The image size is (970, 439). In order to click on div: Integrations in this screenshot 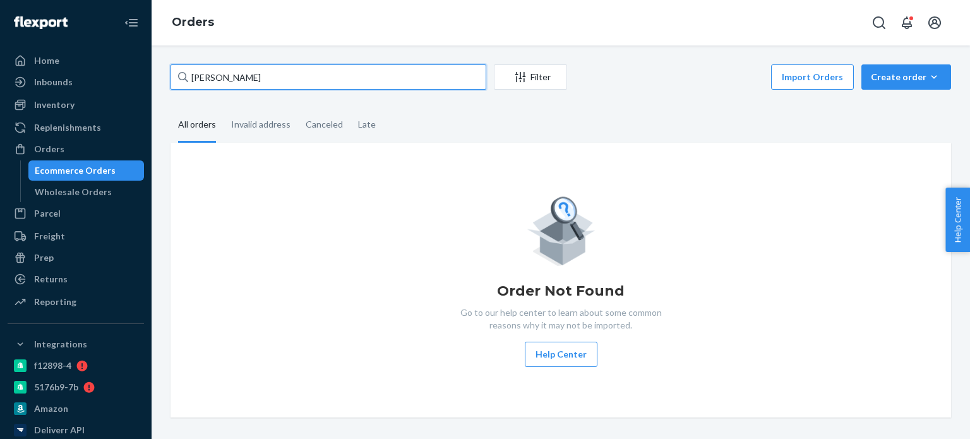, I will do `click(61, 344)`.